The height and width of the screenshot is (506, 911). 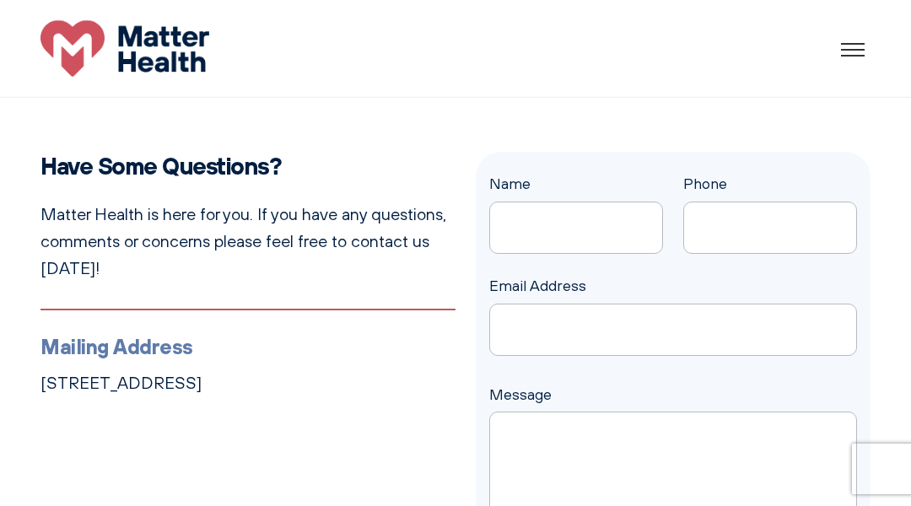 I want to click on input: Name, so click(x=576, y=228).